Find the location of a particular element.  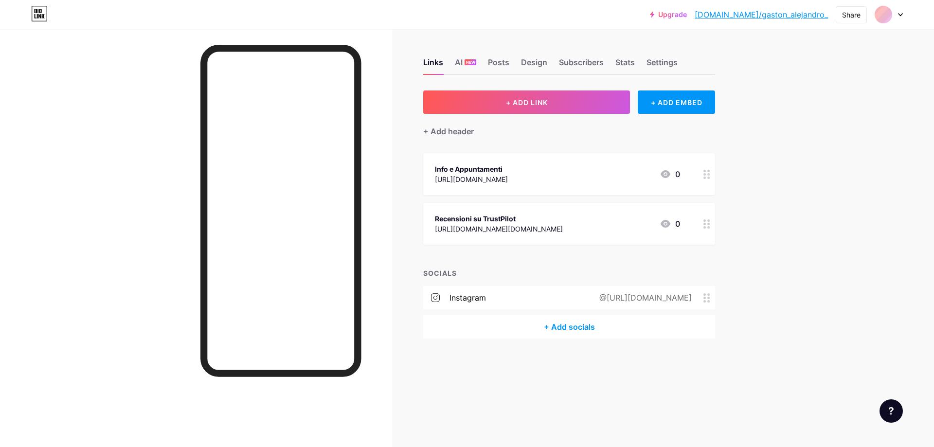

div: Subscribers is located at coordinates (581, 65).